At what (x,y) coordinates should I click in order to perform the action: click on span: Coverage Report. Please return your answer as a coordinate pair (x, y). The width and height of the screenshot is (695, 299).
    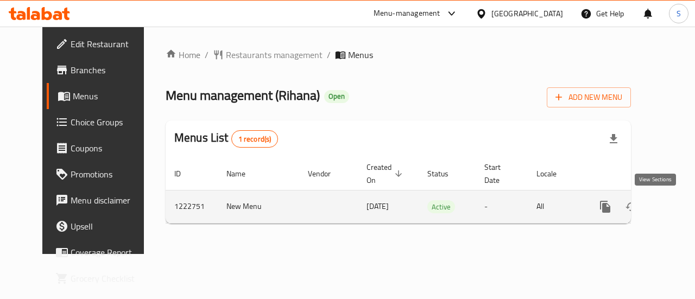
    Looking at the image, I should click on (110, 252).